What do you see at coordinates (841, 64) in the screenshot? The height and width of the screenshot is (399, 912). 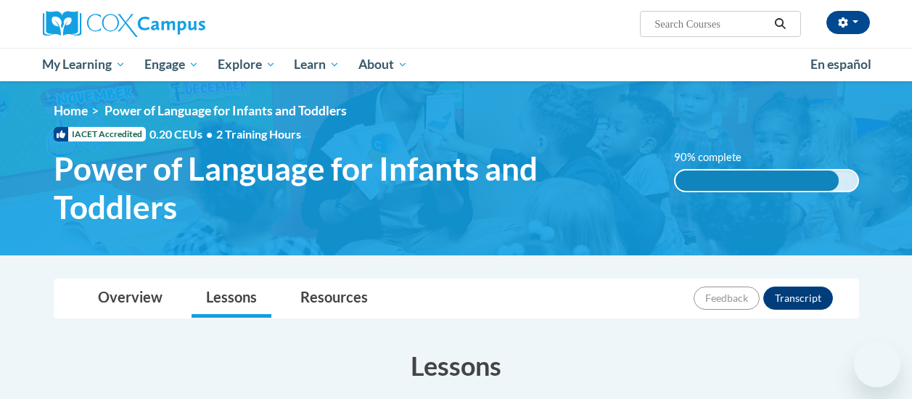 I see `span: En español` at bounding box center [841, 64].